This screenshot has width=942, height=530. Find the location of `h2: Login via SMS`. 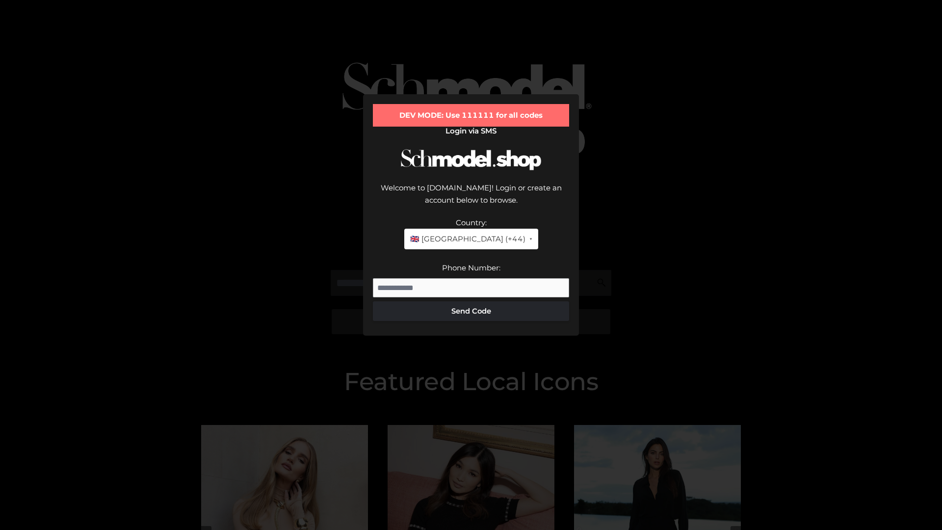

h2: Login via SMS is located at coordinates (471, 131).